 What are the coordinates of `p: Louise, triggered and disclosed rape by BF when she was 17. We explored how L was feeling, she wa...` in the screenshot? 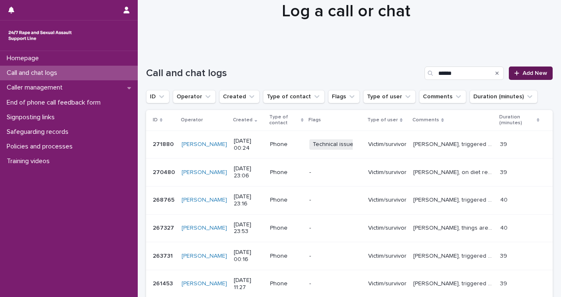 It's located at (454, 255).